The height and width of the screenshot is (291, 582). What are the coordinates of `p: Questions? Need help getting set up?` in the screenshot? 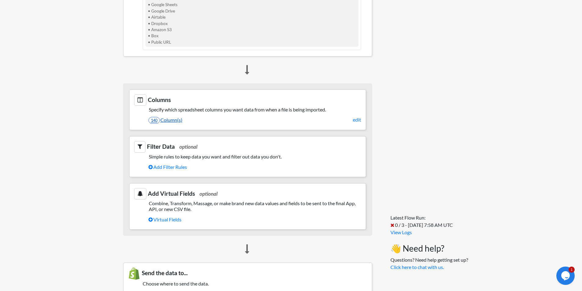 It's located at (429, 263).